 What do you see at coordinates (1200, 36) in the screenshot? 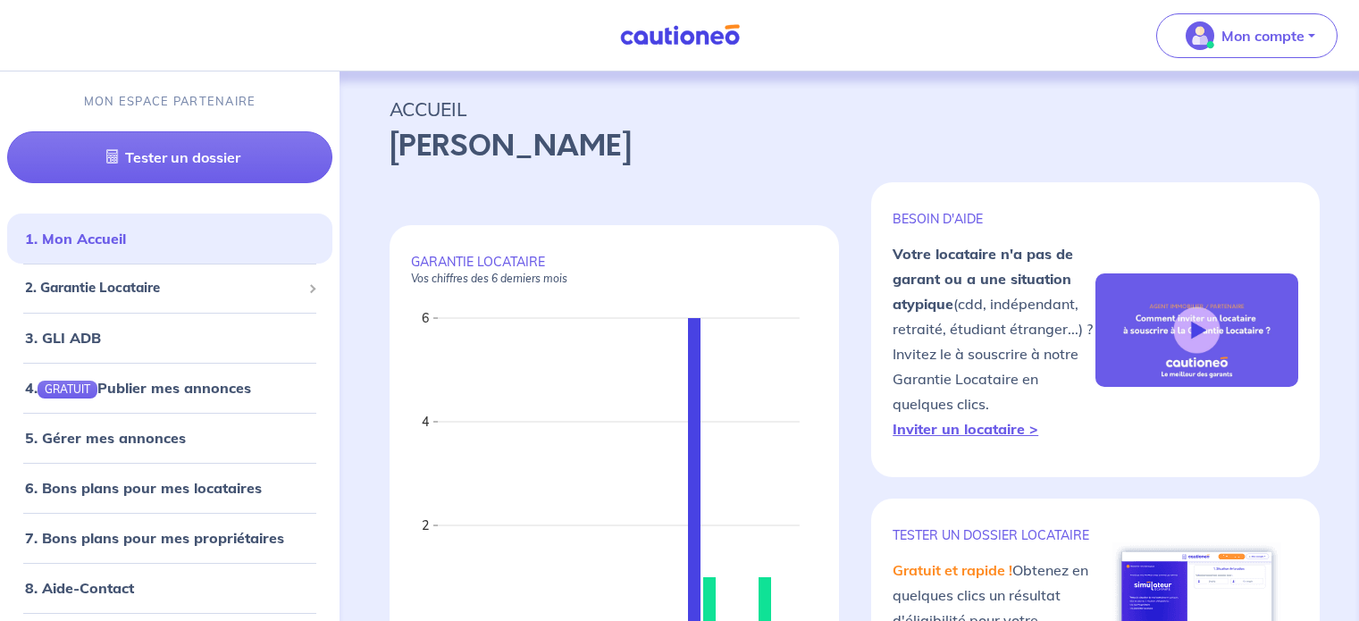
I see `img: illu_account_valid_menu.svg` at bounding box center [1200, 36].